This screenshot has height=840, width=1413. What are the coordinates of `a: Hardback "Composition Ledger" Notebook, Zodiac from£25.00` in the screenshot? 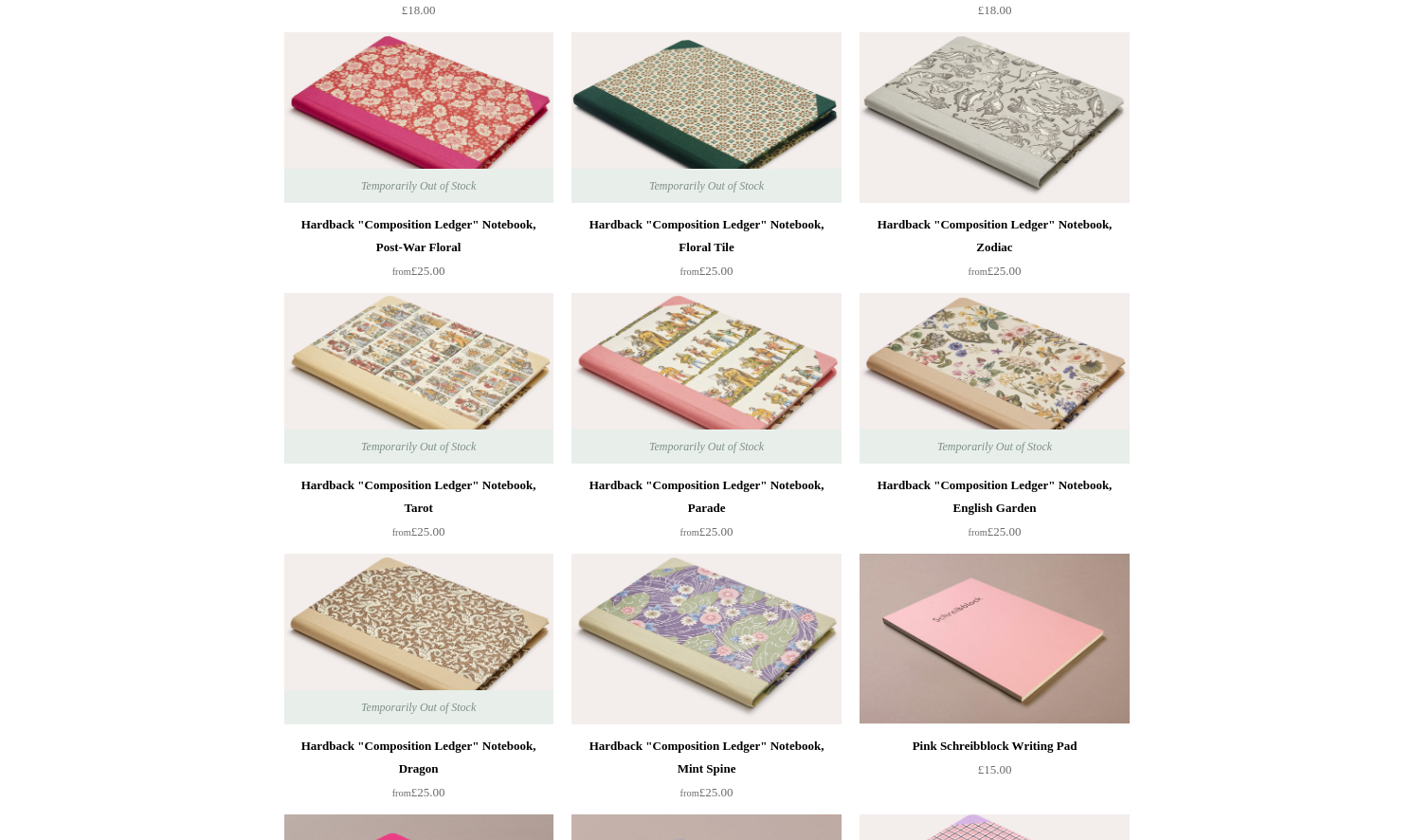 It's located at (994, 252).